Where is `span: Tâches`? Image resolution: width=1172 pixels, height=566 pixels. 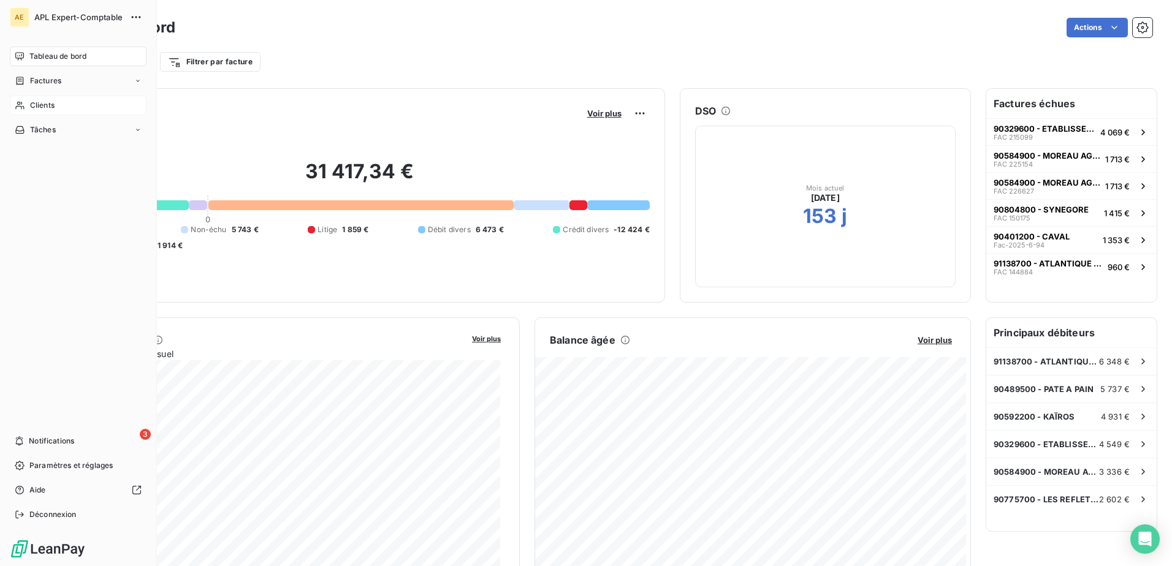
span: Tâches is located at coordinates (43, 130).